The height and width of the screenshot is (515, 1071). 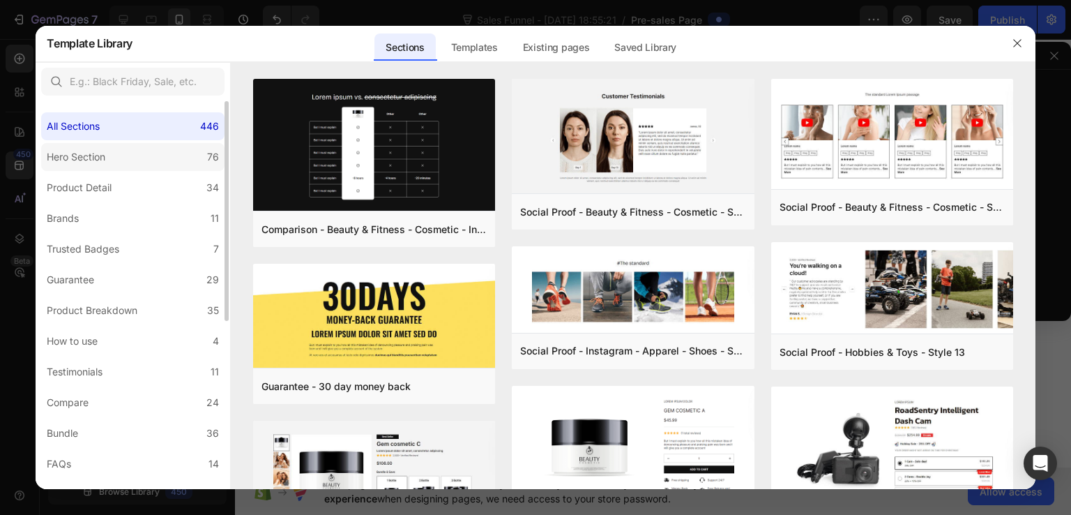 What do you see at coordinates (76, 157) in the screenshot?
I see `div: Hero Section` at bounding box center [76, 157].